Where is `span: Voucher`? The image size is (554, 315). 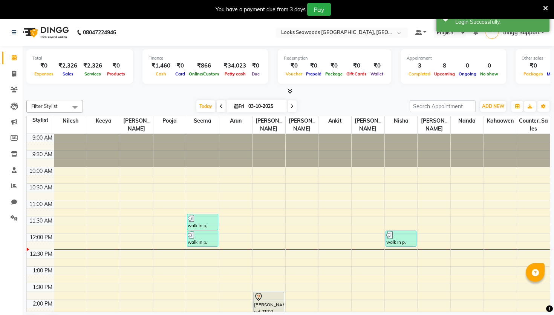
span: Voucher is located at coordinates (294, 74).